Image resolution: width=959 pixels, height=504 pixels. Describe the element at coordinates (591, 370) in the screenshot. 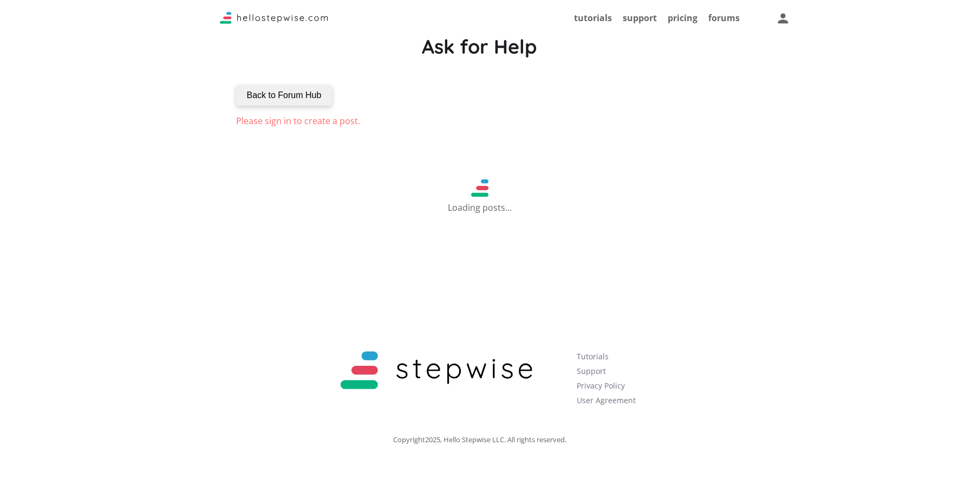

I see `a: Support` at that location.